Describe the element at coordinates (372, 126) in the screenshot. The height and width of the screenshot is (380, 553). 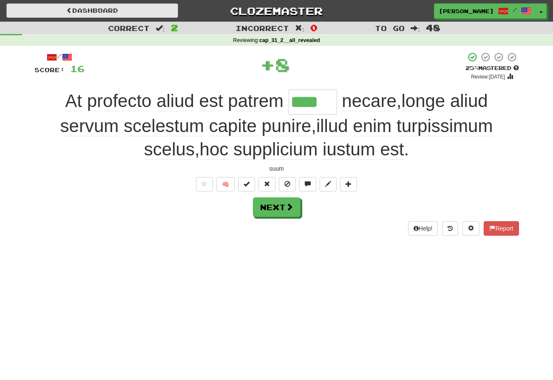
I see `span: enim` at that location.